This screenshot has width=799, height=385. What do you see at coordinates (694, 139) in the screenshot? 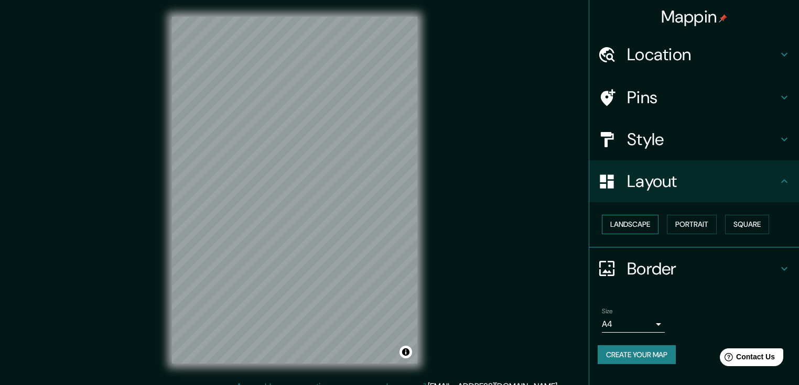
I see `div: Style` at bounding box center [694, 139].